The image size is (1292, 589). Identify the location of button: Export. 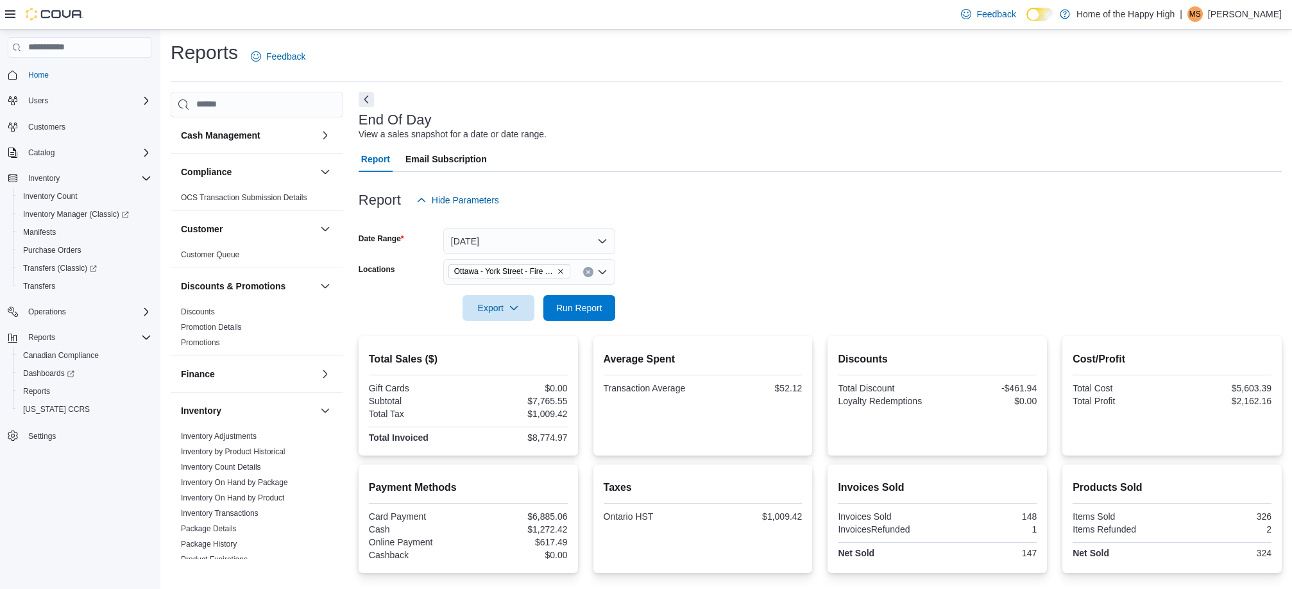
(498, 308).